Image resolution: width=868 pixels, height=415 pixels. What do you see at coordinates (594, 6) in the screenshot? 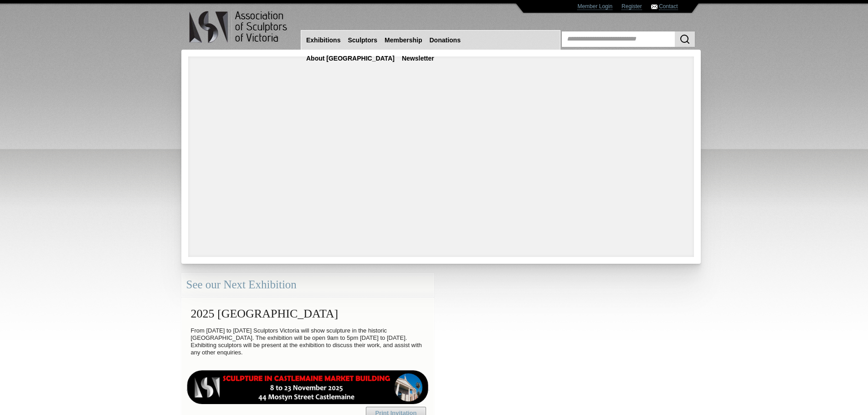
I see `a: Member Login` at bounding box center [594, 6].